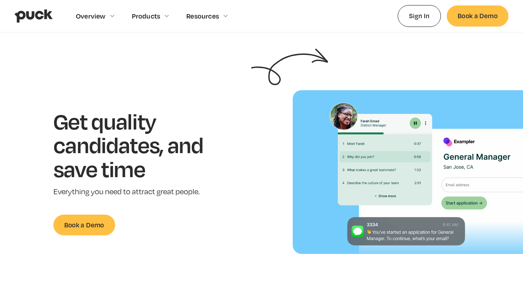 This screenshot has width=523, height=283. I want to click on p: Everything you need to attract great people., so click(140, 191).